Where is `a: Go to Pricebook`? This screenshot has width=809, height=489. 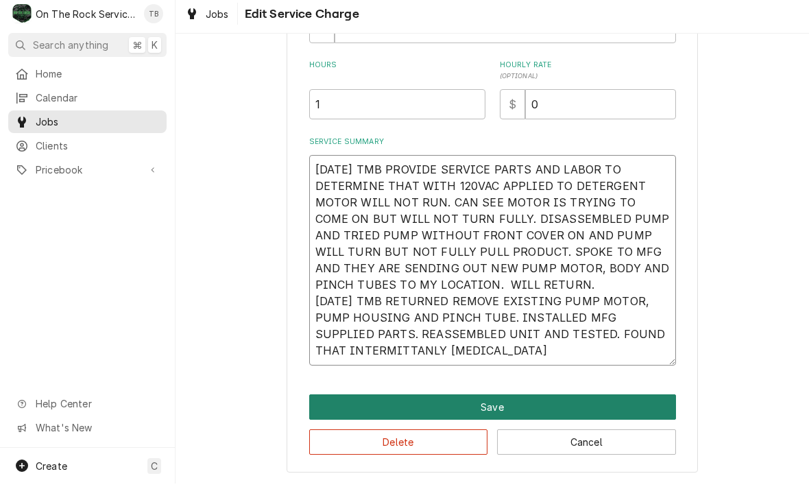
a: Go to Pricebook is located at coordinates (87, 175).